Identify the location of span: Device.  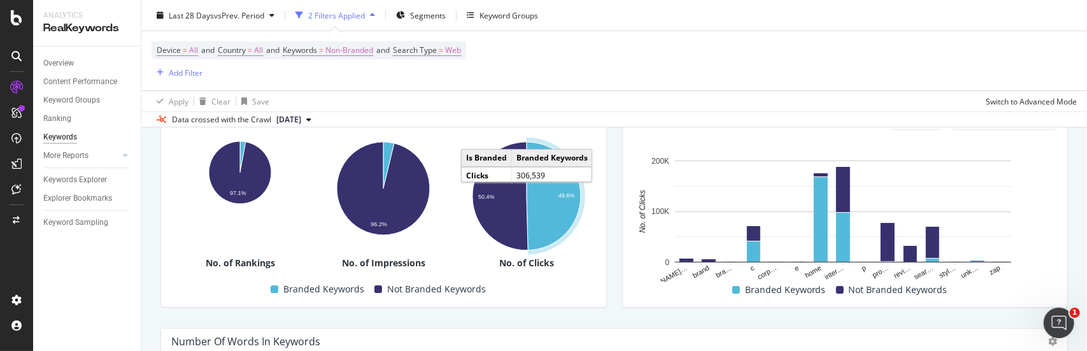
(169, 50).